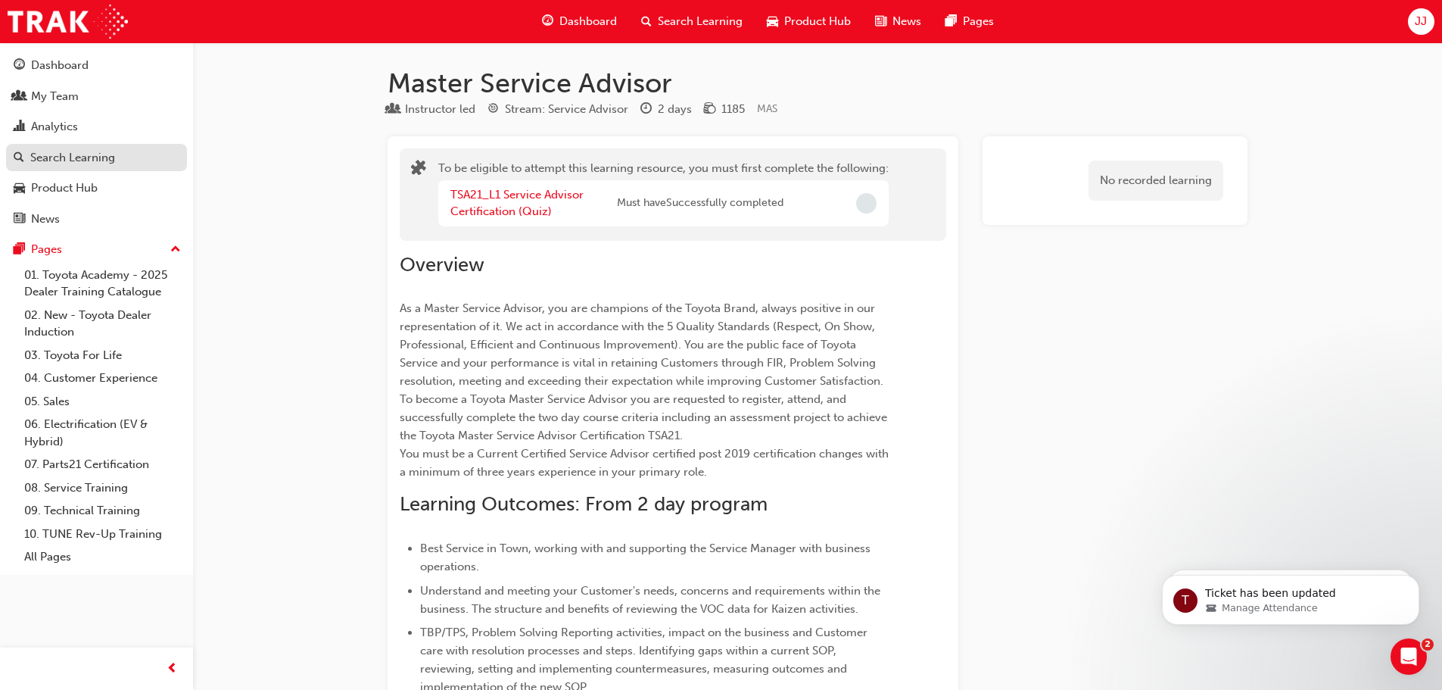 The height and width of the screenshot is (690, 1442). Describe the element at coordinates (96, 219) in the screenshot. I see `a: News` at that location.